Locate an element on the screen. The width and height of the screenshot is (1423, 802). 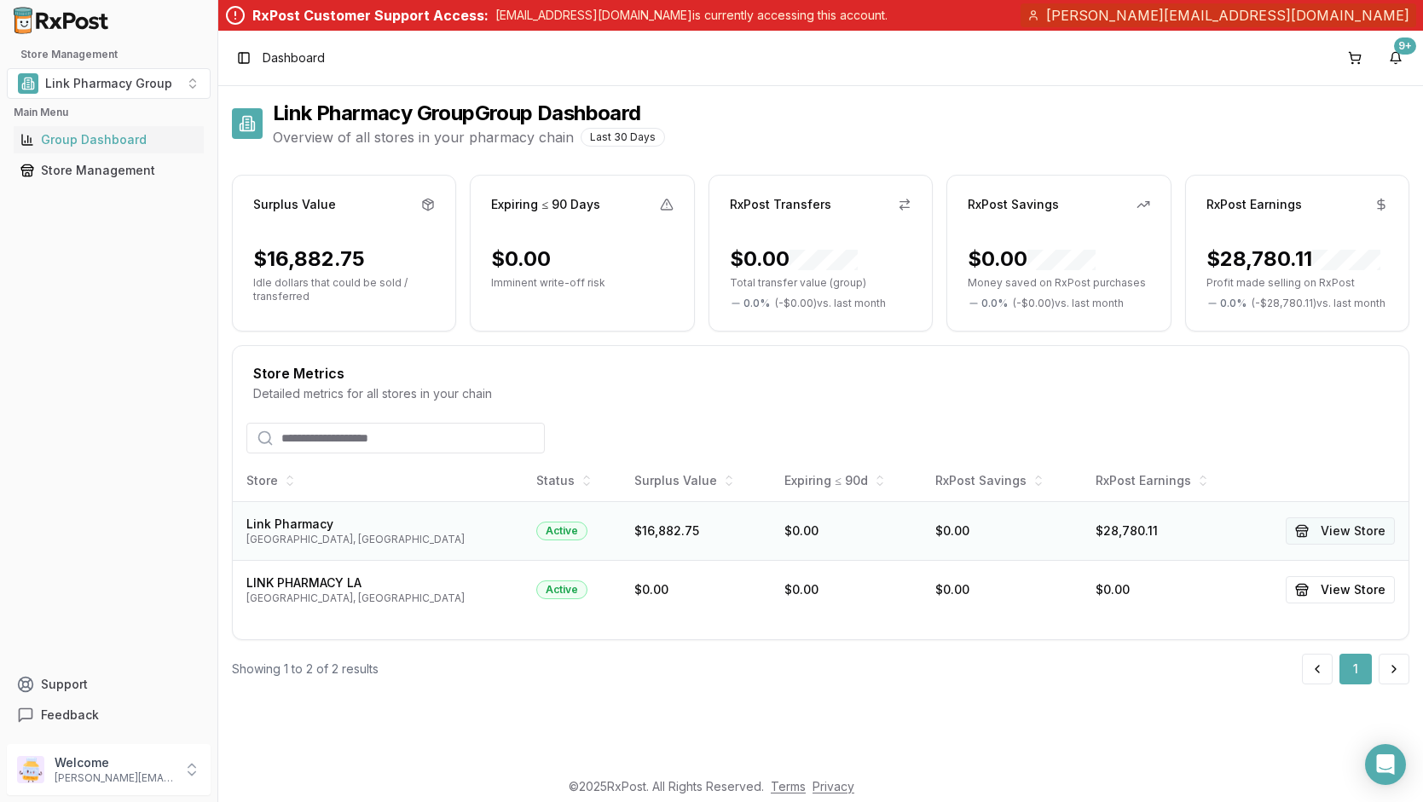
div: RxPost Transfers is located at coordinates (780, 205).